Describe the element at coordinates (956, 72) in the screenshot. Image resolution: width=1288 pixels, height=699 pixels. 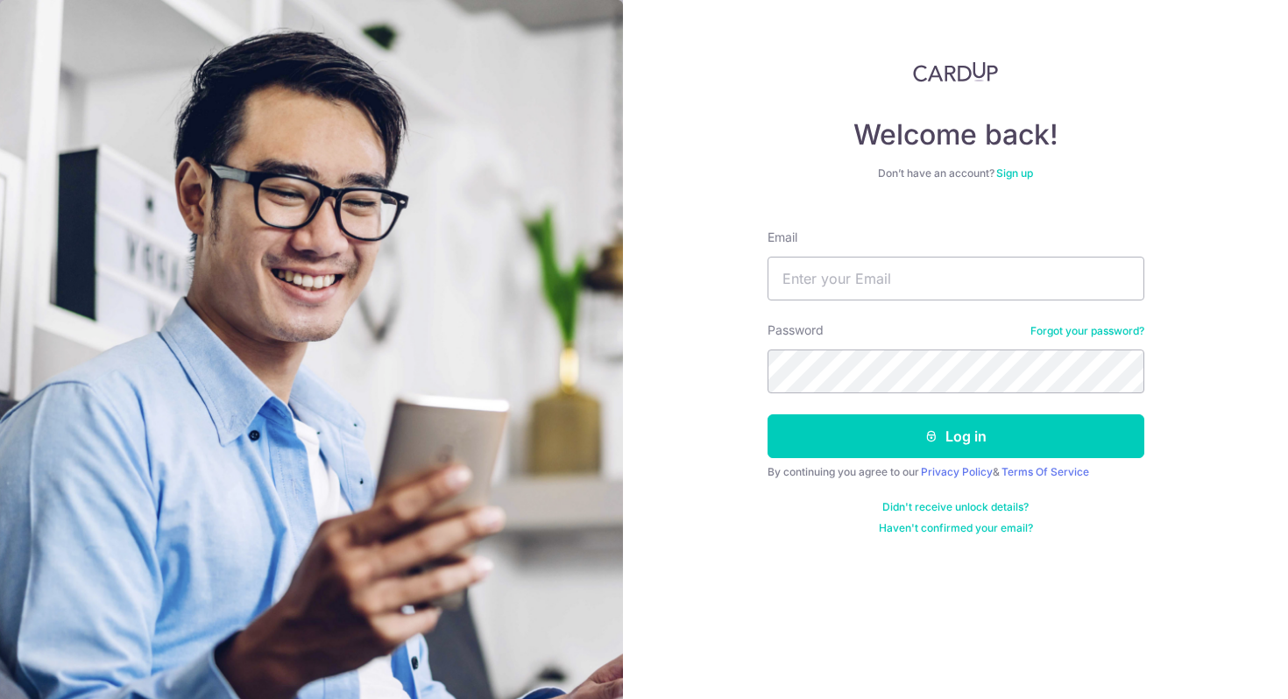
I see `img: CardUp Logo` at that location.